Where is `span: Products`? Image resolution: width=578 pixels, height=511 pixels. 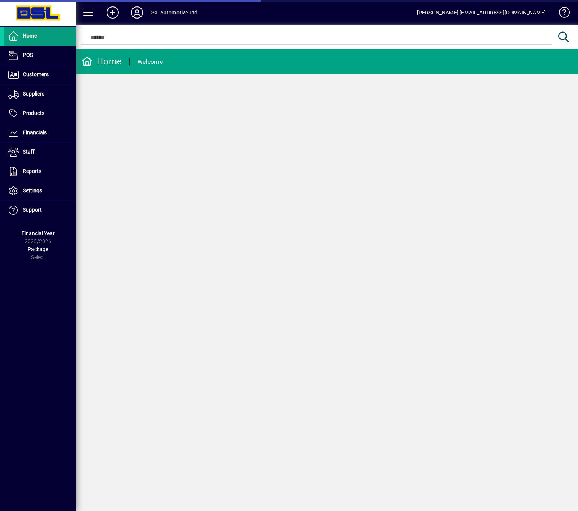
span: Products is located at coordinates (33, 113).